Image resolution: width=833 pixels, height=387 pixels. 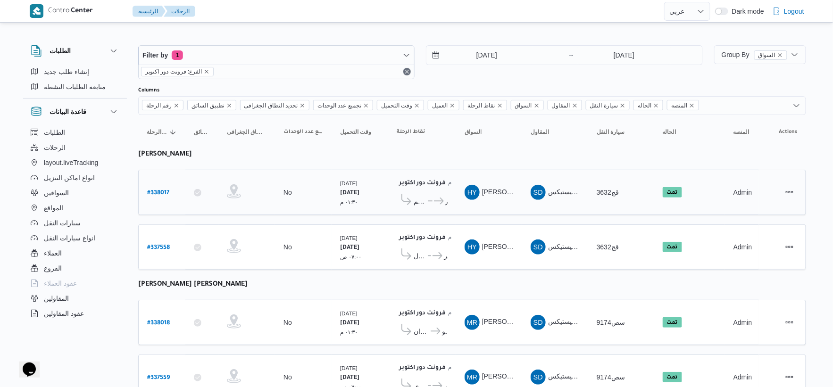 What do you see at coordinates (622, 106) in the screenshot?
I see `button: Remove سيارة النقل from selection in this group` at bounding box center [622, 106].